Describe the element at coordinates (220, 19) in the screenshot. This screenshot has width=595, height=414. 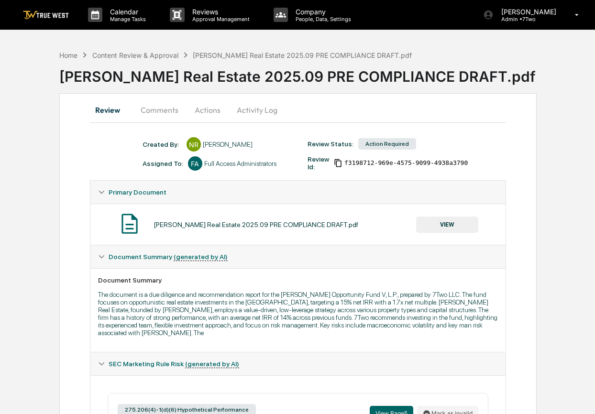
I see `p: Approval Management` at that location.